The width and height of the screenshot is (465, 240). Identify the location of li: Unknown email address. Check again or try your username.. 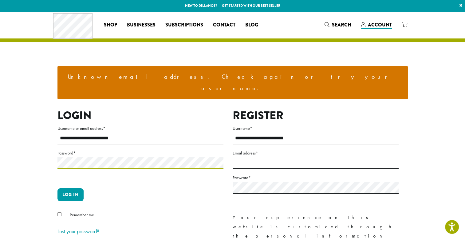
(233, 82).